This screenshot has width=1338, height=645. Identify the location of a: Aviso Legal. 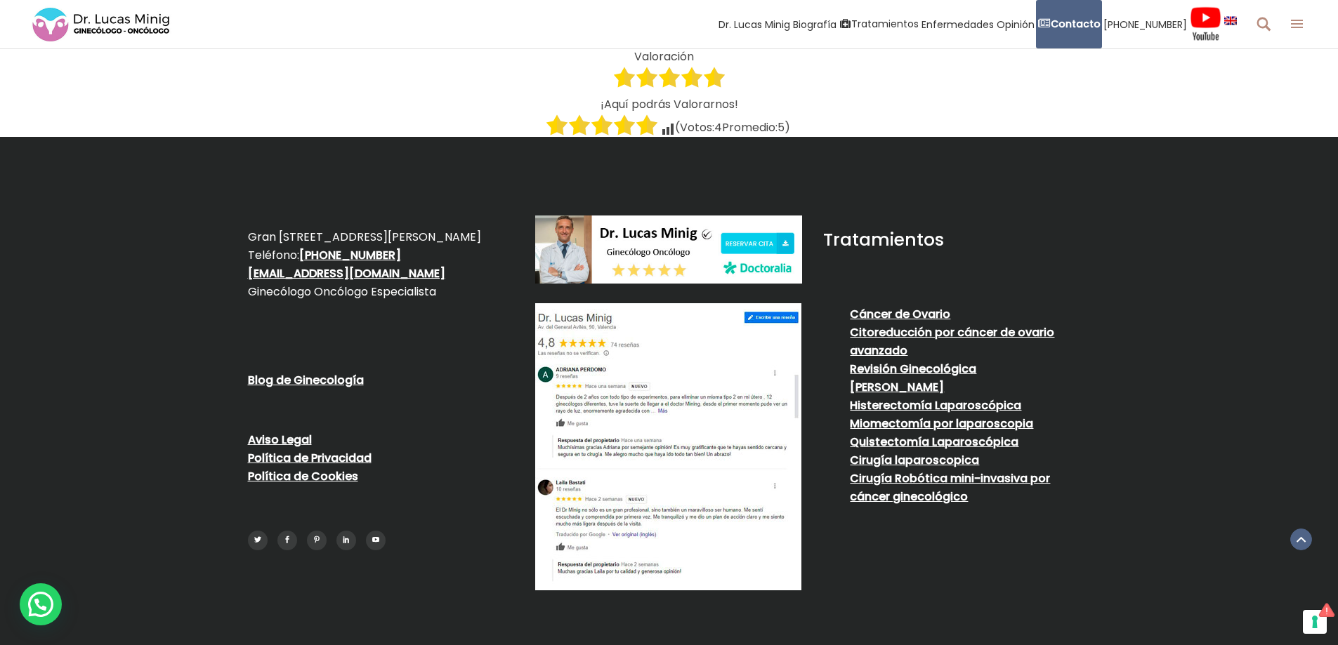
(280, 440).